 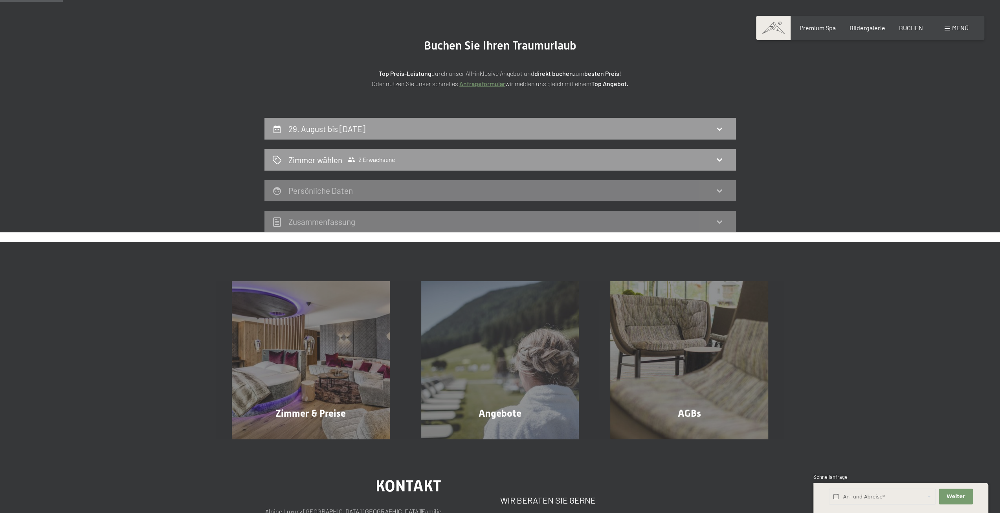 What do you see at coordinates (405, 73) in the screenshot?
I see `strong: Top Preis-Leistung` at bounding box center [405, 73].